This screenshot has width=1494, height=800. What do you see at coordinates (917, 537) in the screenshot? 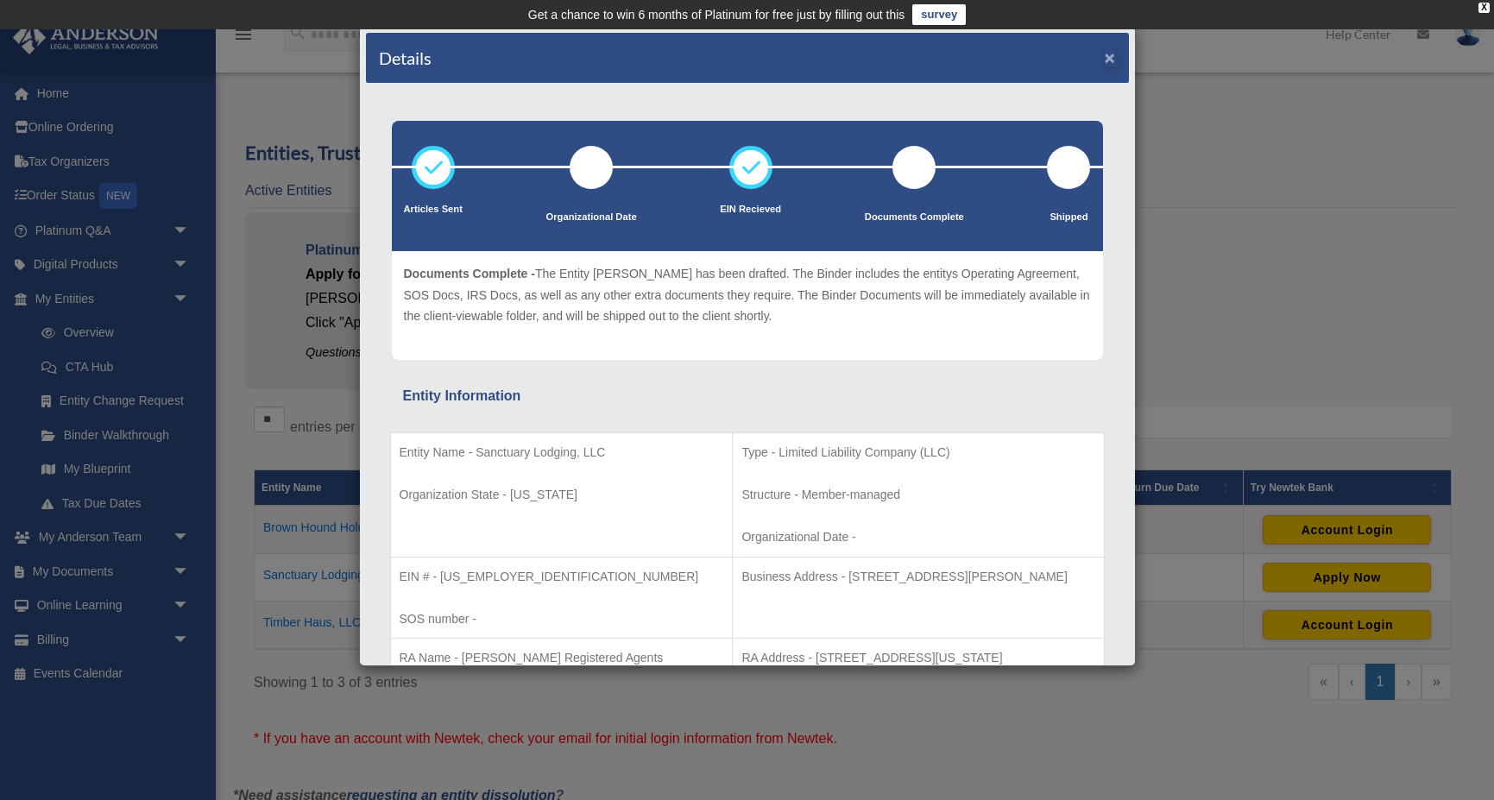
I see `p: Organizational Date -` at bounding box center [917, 537].